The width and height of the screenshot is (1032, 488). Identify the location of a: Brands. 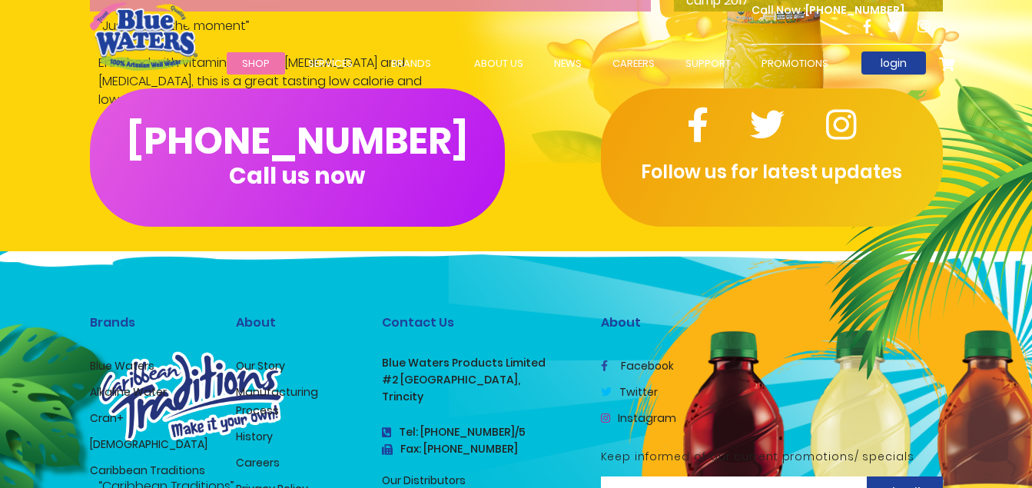
(411, 63).